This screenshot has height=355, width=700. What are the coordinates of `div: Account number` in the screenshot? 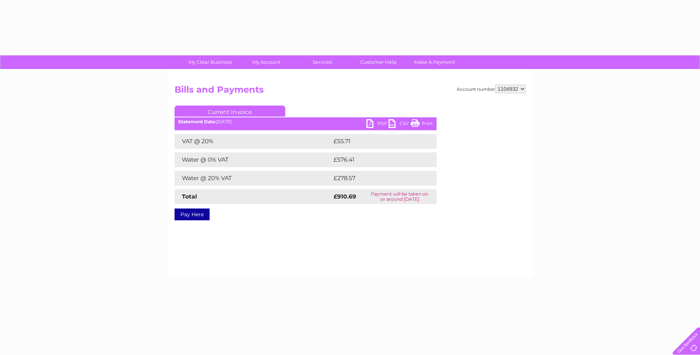 It's located at (491, 89).